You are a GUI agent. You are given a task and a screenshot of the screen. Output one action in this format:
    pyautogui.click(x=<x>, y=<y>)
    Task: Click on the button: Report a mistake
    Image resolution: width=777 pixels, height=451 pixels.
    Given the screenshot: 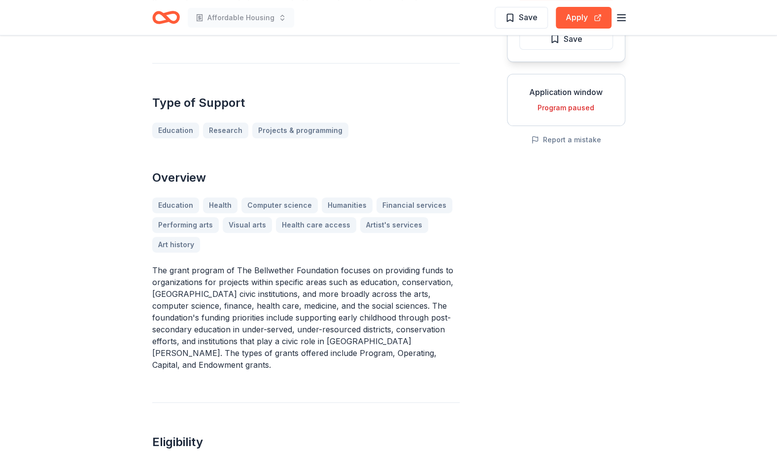 What is the action you would take?
    pyautogui.click(x=566, y=140)
    